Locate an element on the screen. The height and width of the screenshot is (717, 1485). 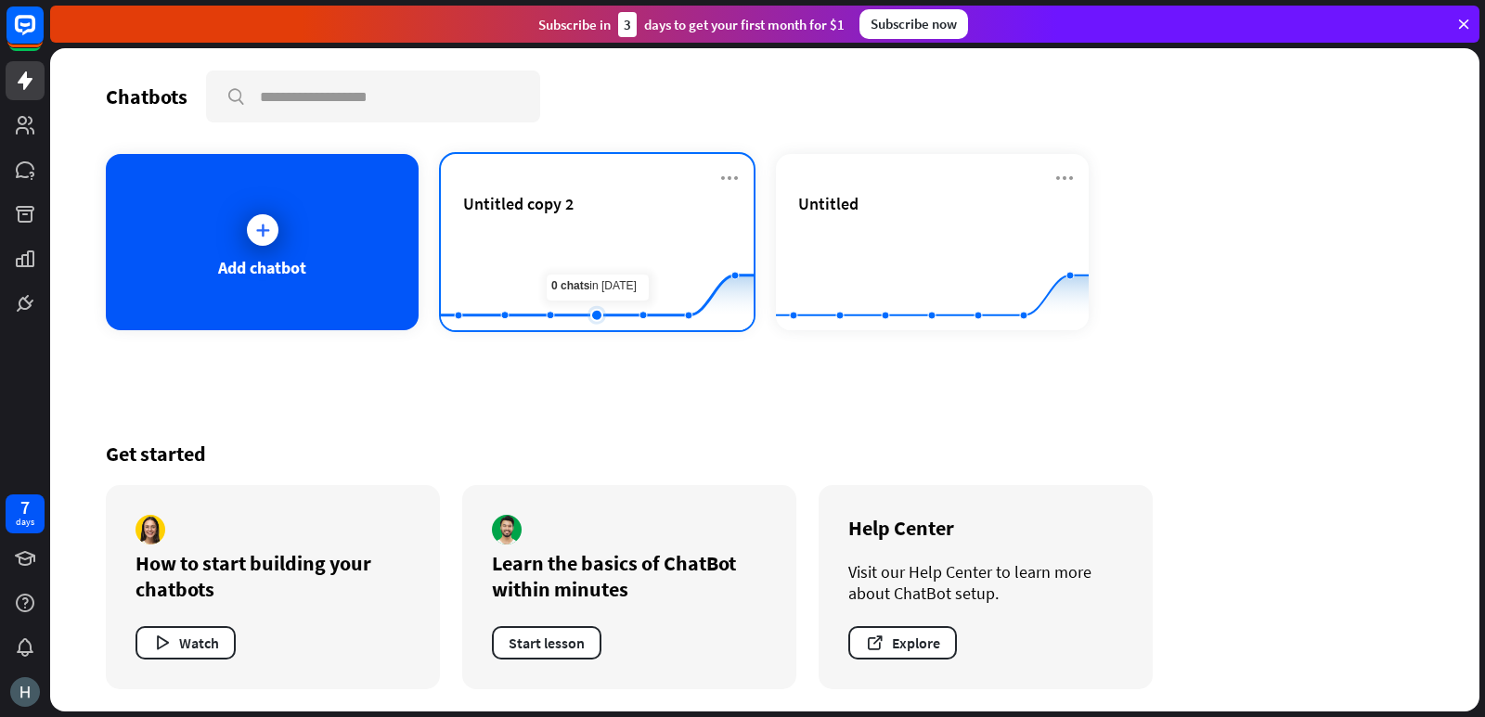
button: Open LiveChat chat widget is located at coordinates (43, 35).